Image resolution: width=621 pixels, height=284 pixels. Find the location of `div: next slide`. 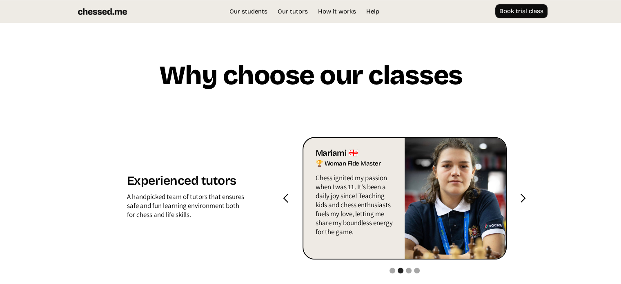

div: next slide is located at coordinates (523, 198).